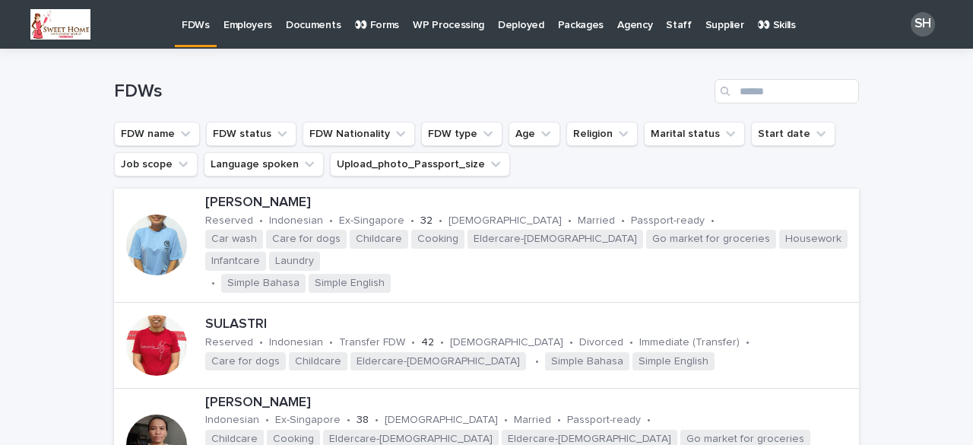 The height and width of the screenshot is (445, 973). Describe the element at coordinates (251, 134) in the screenshot. I see `button: FDW status` at that location.